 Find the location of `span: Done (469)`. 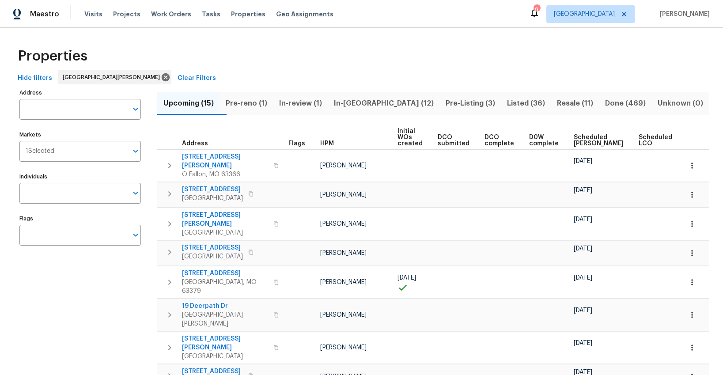

span: Done (469) is located at coordinates (625, 103).